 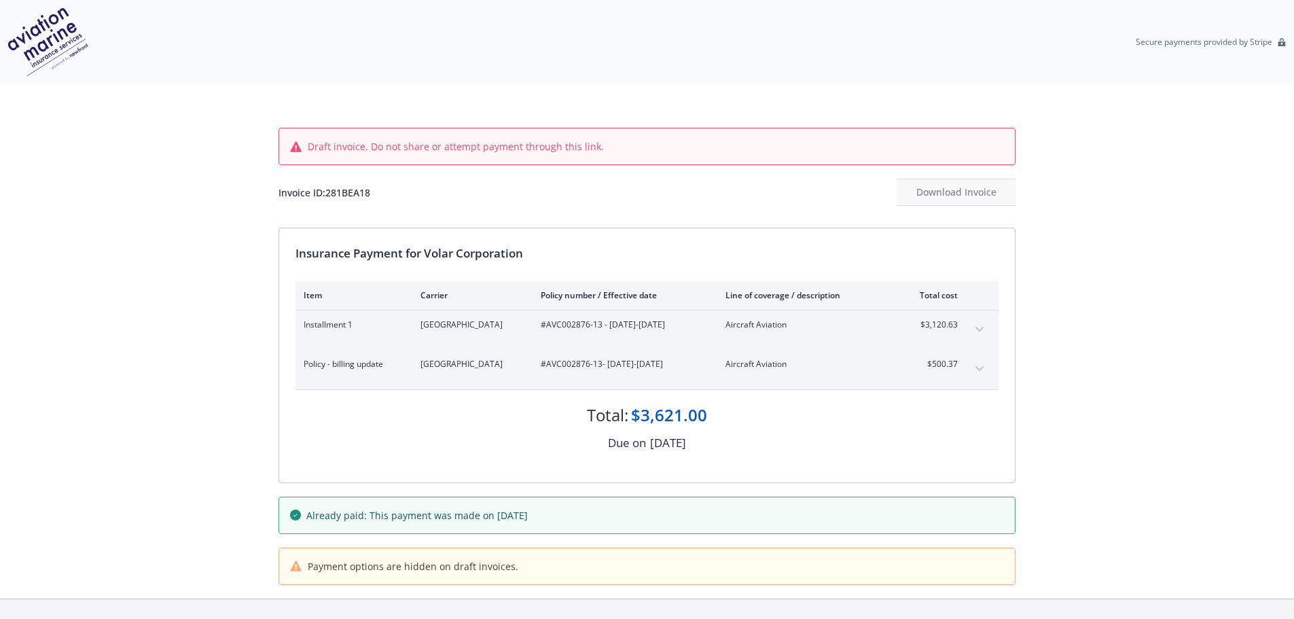 I want to click on div: Invoice ID: 281BEA18, so click(x=324, y=192).